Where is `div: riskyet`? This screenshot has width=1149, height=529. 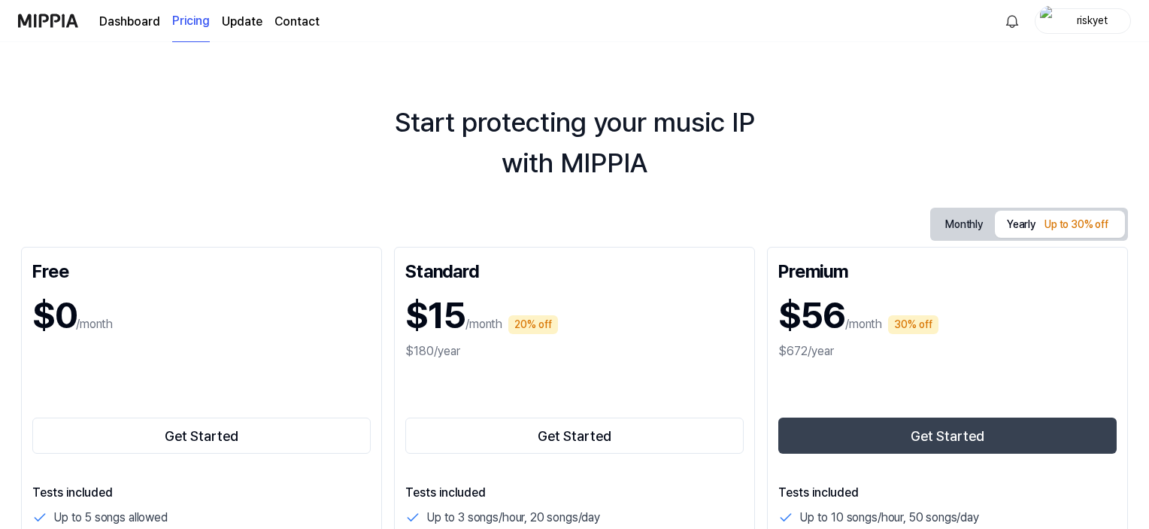 div: riskyet is located at coordinates (1092, 20).